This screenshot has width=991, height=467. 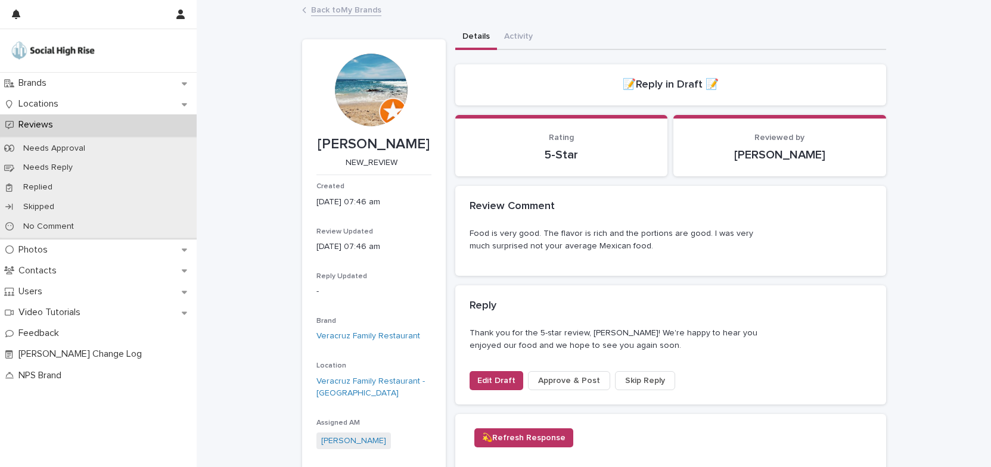 I want to click on a: Back toMy Brands, so click(x=346, y=9).